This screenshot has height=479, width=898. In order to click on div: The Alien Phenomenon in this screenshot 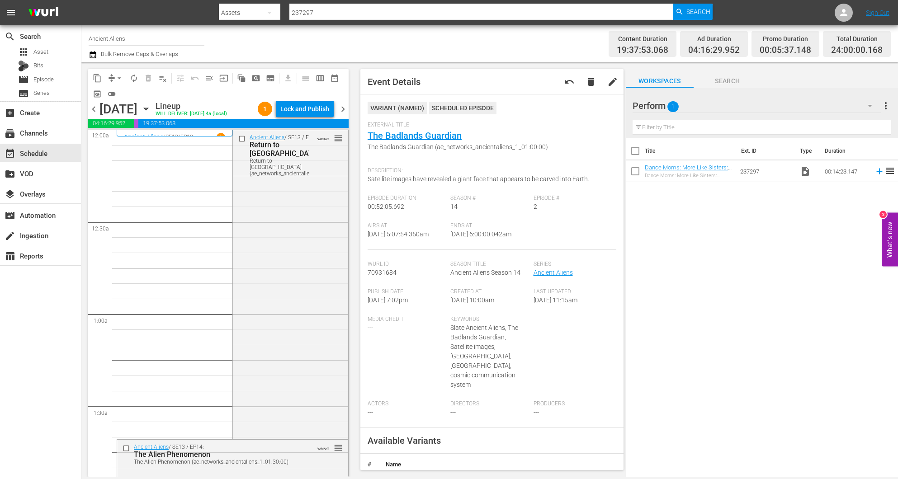, I will do `click(218, 455)`.